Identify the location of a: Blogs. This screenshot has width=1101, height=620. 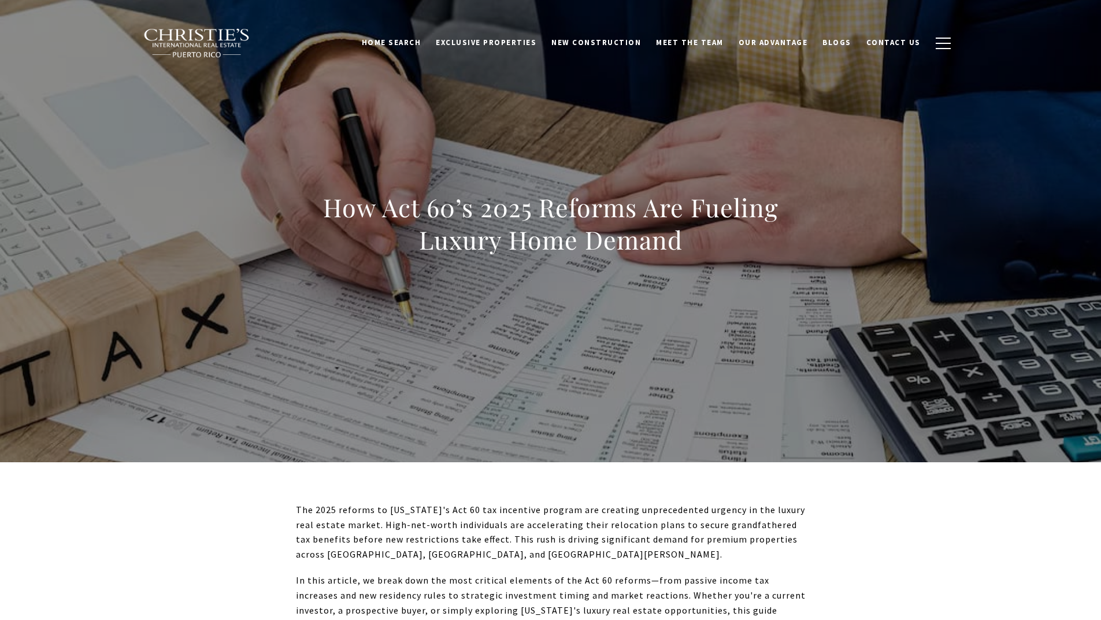
(837, 43).